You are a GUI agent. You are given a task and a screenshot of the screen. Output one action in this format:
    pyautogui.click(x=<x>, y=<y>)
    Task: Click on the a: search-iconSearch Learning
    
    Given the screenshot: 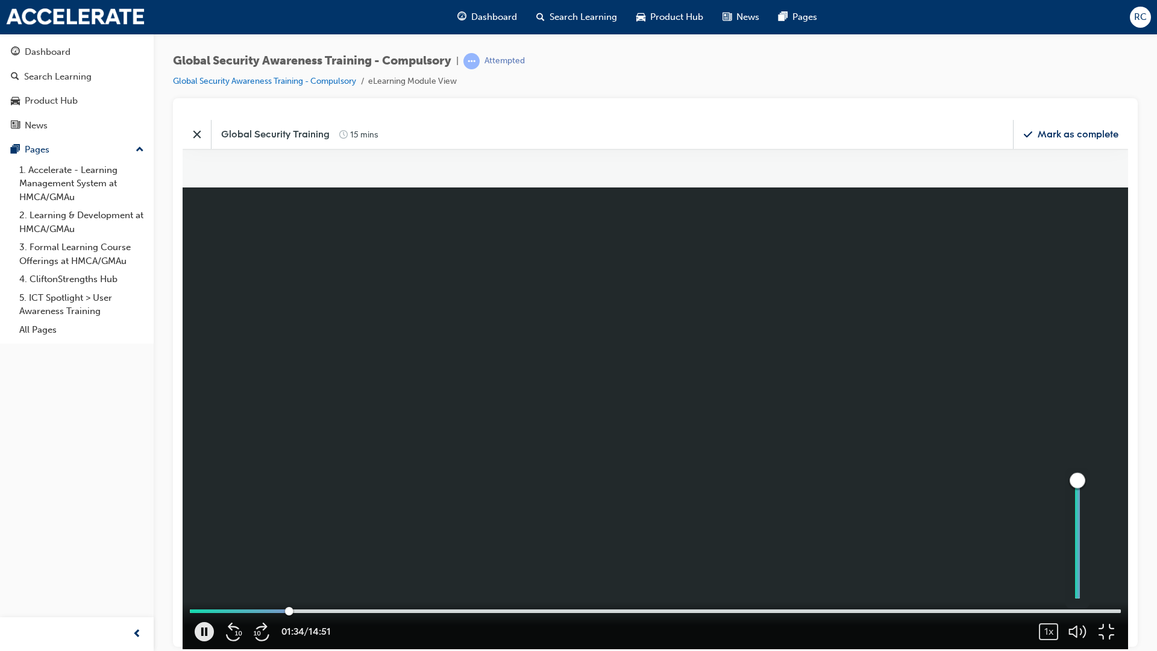 What is the action you would take?
    pyautogui.click(x=577, y=17)
    